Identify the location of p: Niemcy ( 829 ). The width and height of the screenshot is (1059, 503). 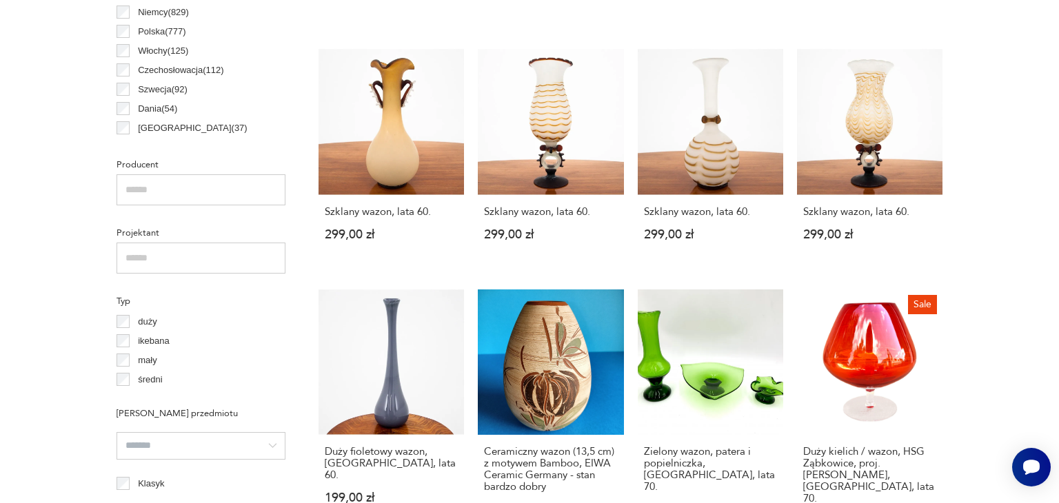
(163, 12).